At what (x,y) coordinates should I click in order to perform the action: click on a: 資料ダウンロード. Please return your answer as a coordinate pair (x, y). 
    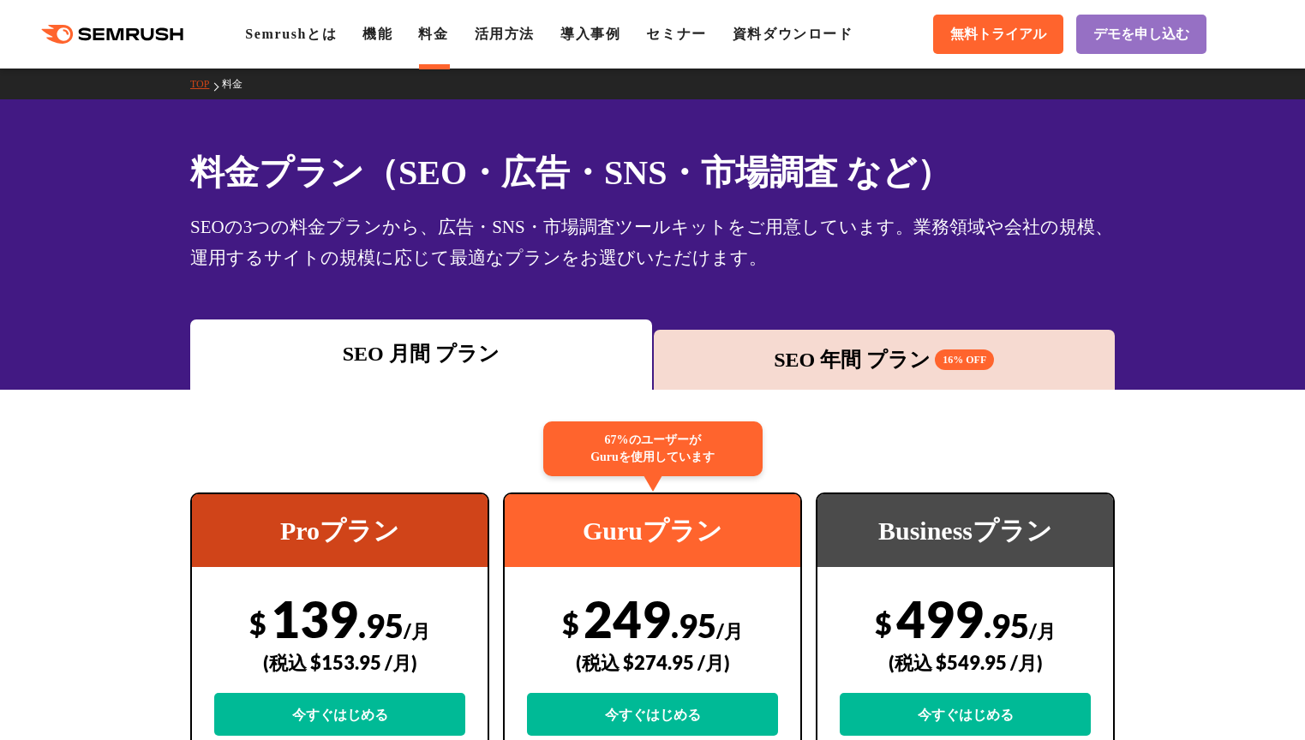
    Looking at the image, I should click on (793, 33).